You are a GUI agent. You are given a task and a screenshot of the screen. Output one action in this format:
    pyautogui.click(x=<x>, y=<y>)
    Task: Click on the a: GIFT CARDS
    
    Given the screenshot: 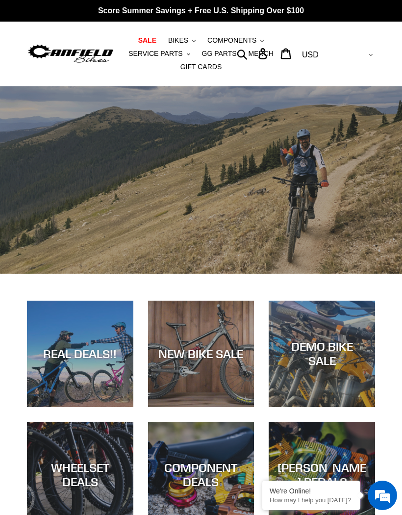 What is the action you would take?
    pyautogui.click(x=201, y=67)
    